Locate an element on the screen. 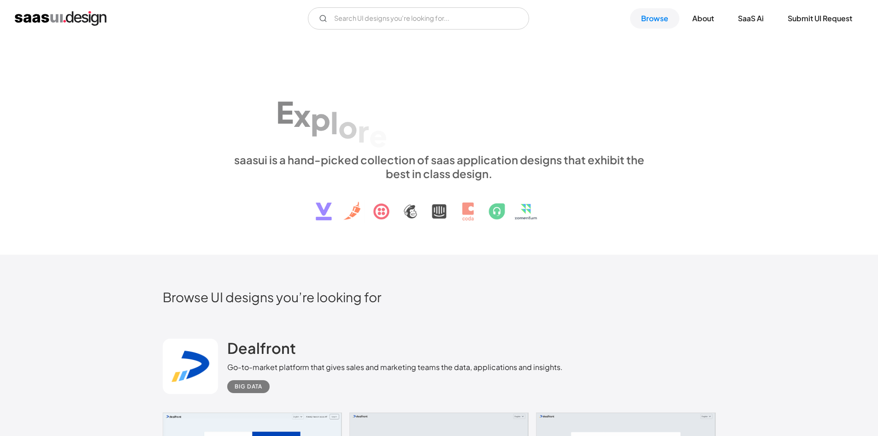 This screenshot has height=436, width=878. a: Dealfront is located at coordinates (261, 350).